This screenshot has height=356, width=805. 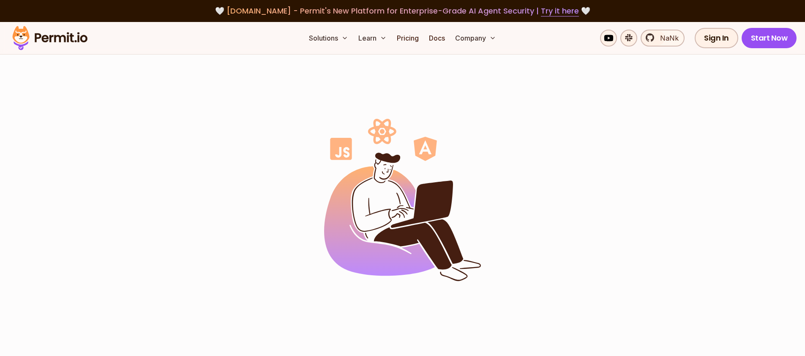 What do you see at coordinates (408, 38) in the screenshot?
I see `a: Pricing` at bounding box center [408, 38].